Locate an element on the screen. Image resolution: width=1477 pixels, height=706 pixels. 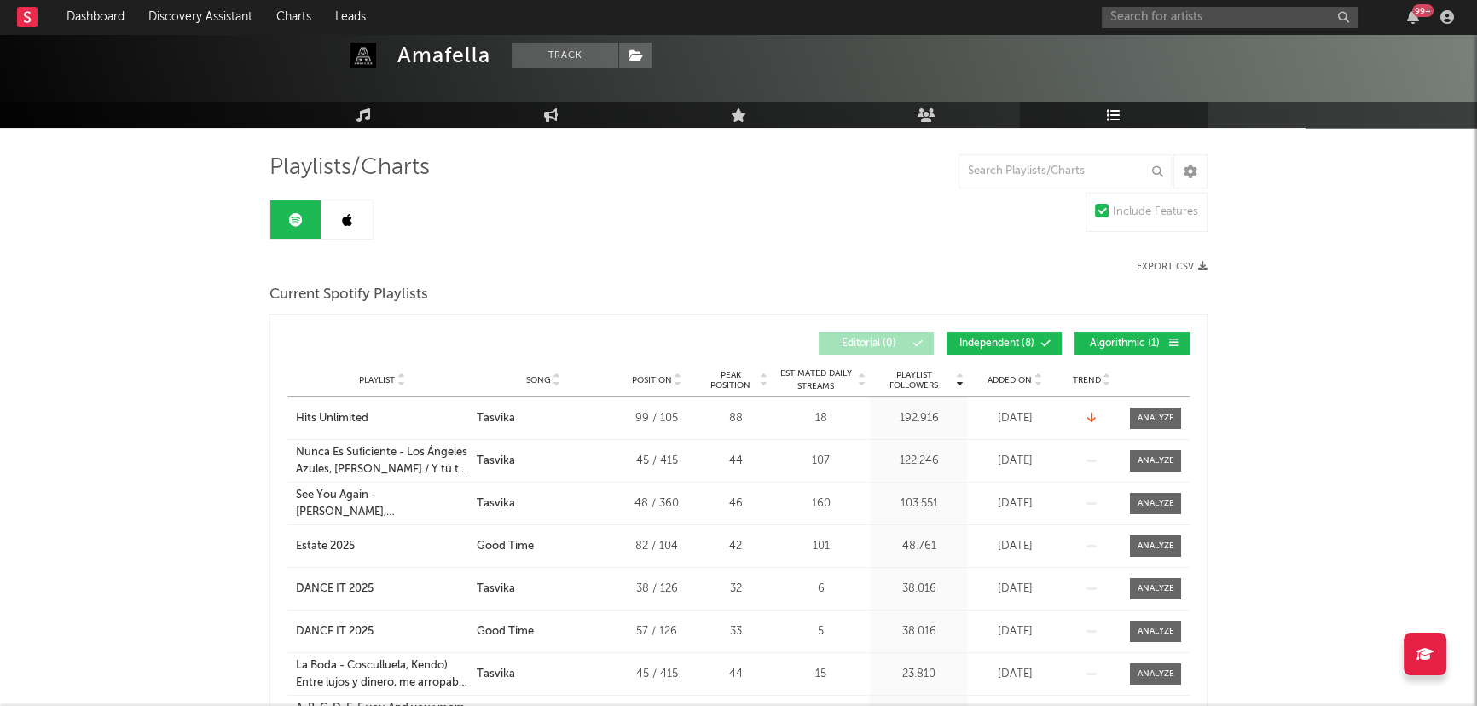
div: 33 is located at coordinates (735, 632).